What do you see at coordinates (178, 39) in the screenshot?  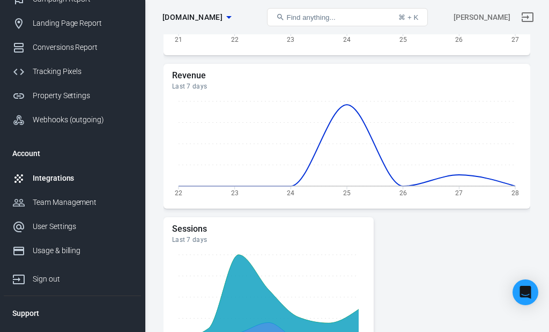 I see `tspan: 21` at bounding box center [178, 39].